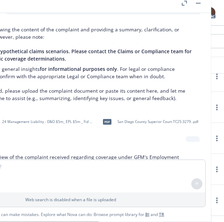  Describe the element at coordinates (162, 214) in the screenshot. I see `a: TR` at that location.